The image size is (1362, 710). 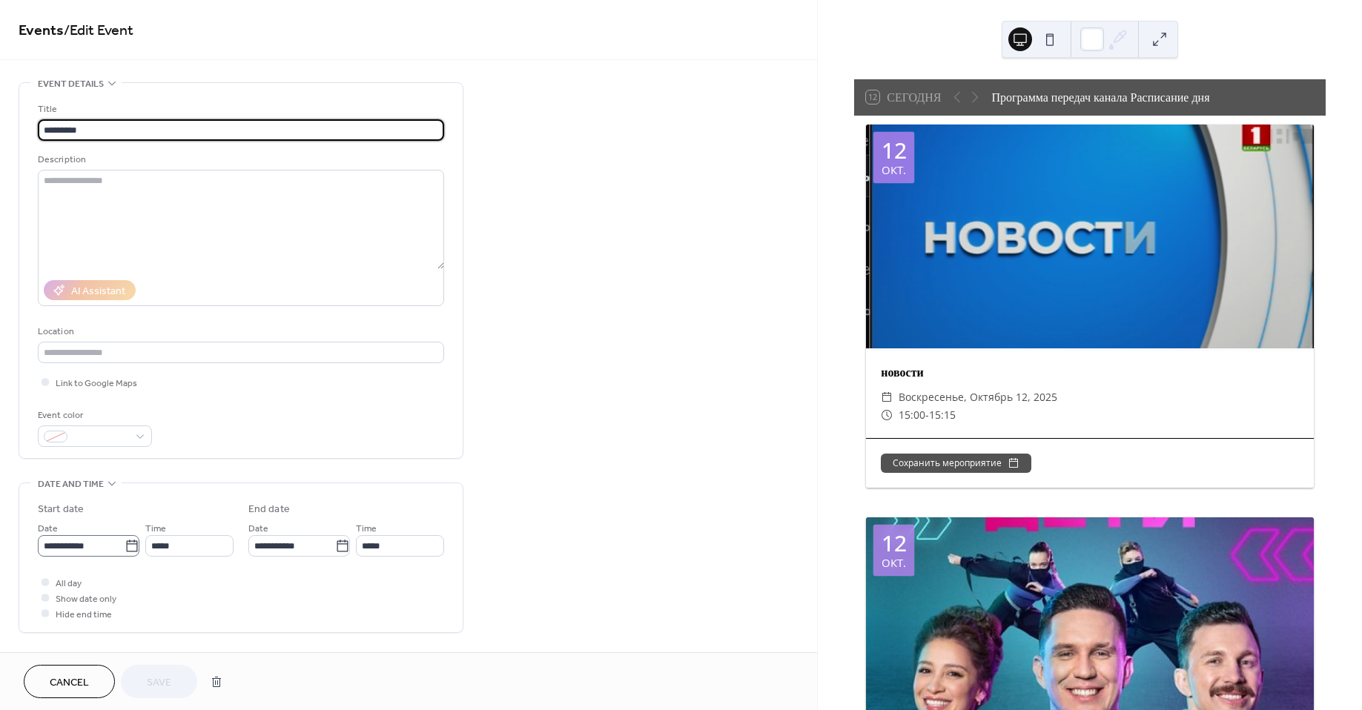 I want to click on span: 15:00, so click(x=912, y=415).